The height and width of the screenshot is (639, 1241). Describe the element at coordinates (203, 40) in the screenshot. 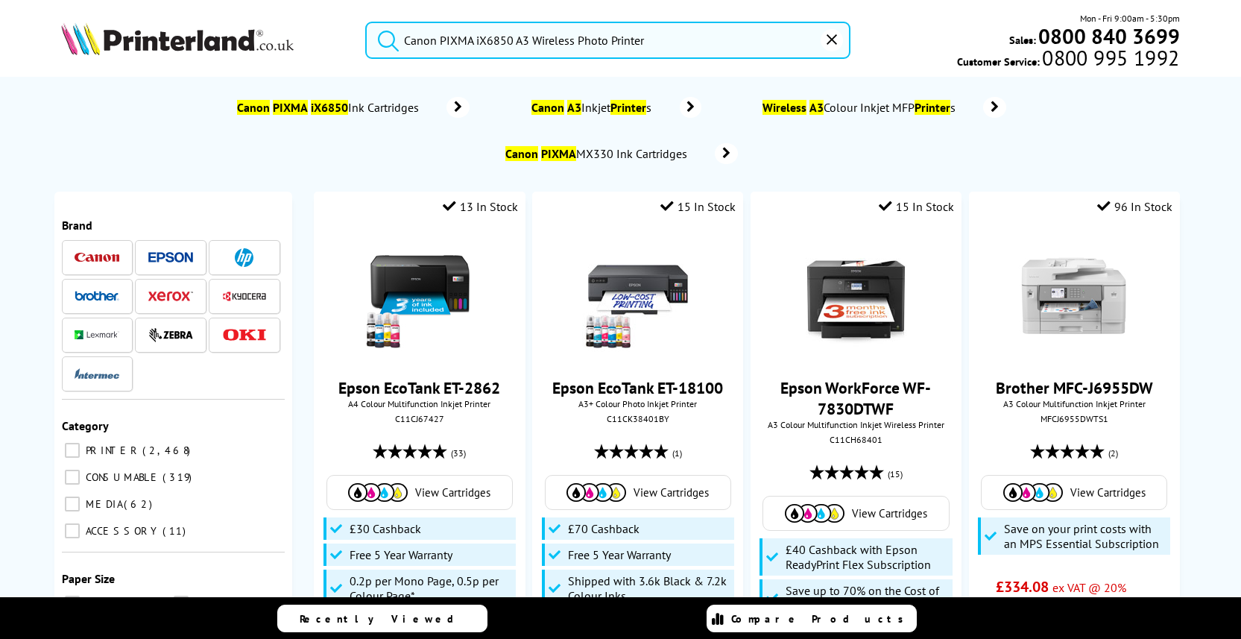

I see `a: Printerland Logo` at that location.